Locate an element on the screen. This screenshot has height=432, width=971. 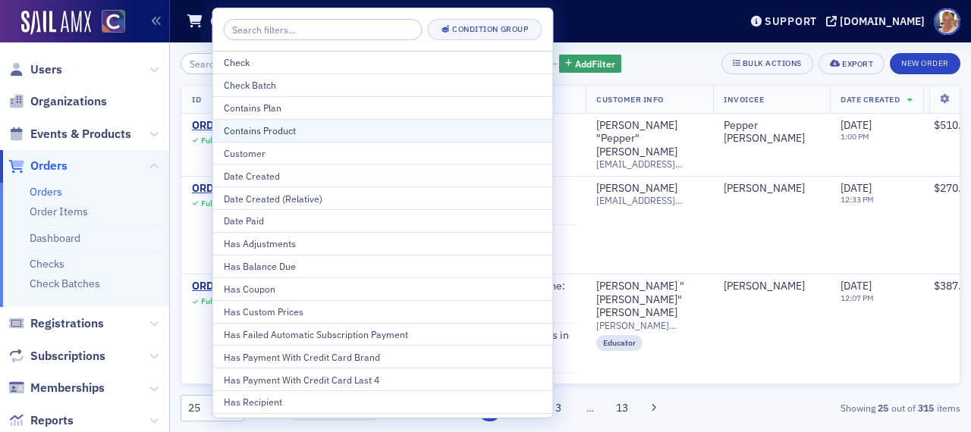
span: Events & Products is located at coordinates (80, 134).